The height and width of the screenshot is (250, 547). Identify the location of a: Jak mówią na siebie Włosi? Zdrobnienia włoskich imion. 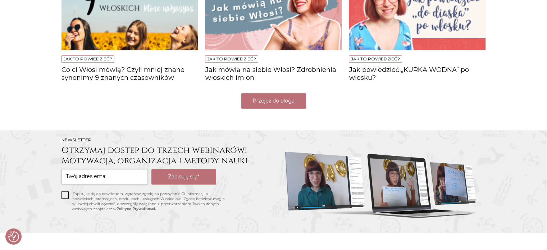
(273, 73).